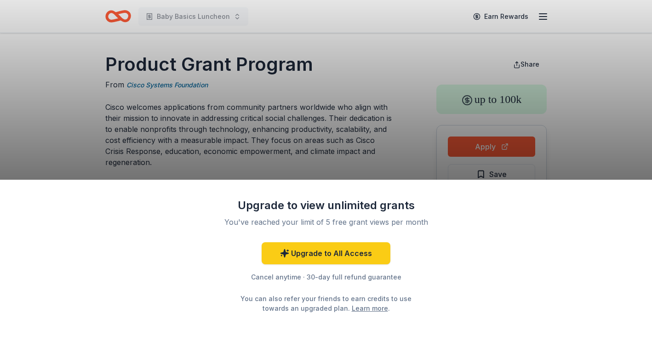 This screenshot has width=652, height=359. What do you see at coordinates (369, 308) in the screenshot?
I see `a: Learn more` at bounding box center [369, 308].